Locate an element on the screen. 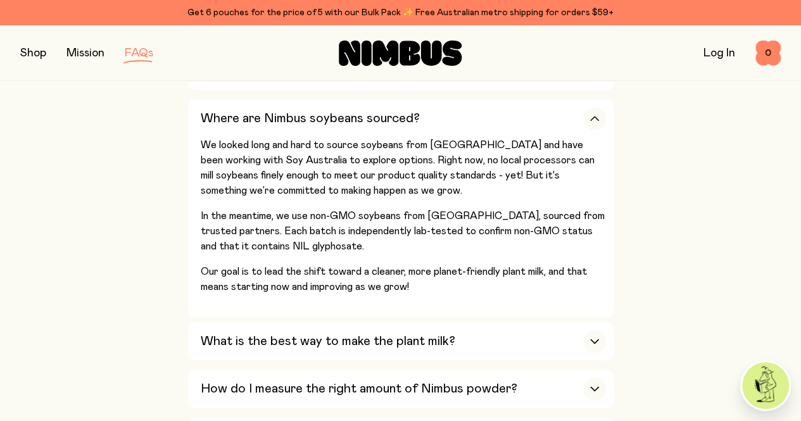 The height and width of the screenshot is (421, 801). a: Log In is located at coordinates (719, 53).